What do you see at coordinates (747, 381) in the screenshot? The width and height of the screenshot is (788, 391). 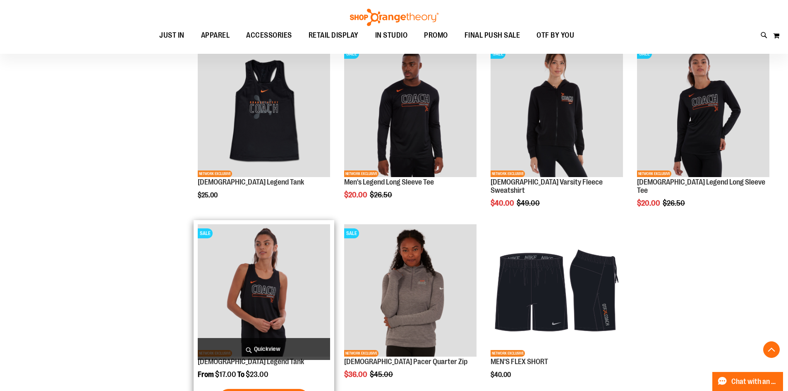 I see `button: Chat with an Expert` at bounding box center [747, 381].